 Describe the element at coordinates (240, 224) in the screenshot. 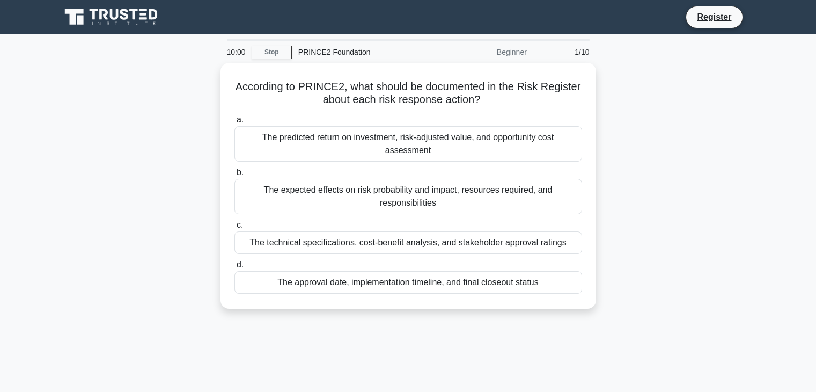

I see `span: c.` at that location.